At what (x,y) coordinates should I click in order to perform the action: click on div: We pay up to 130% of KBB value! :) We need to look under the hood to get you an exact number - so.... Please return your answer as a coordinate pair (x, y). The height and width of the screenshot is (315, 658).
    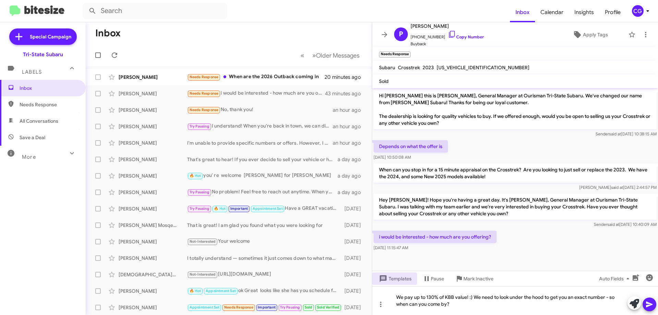
    Looking at the image, I should click on (515, 300).